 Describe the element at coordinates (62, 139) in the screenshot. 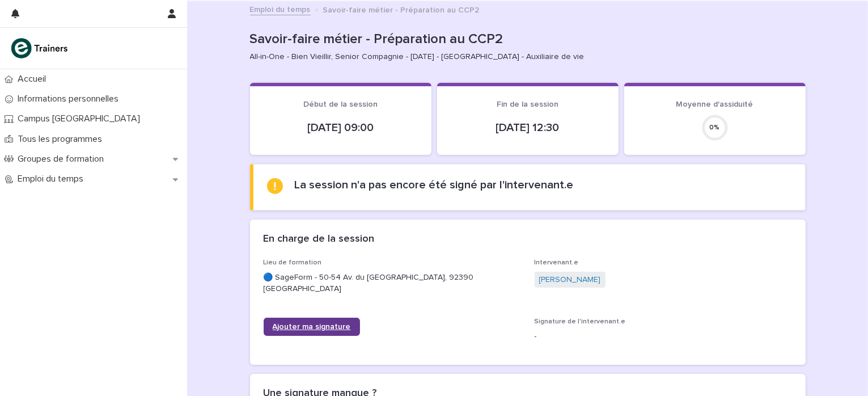

I see `p: Tous les programmes` at that location.